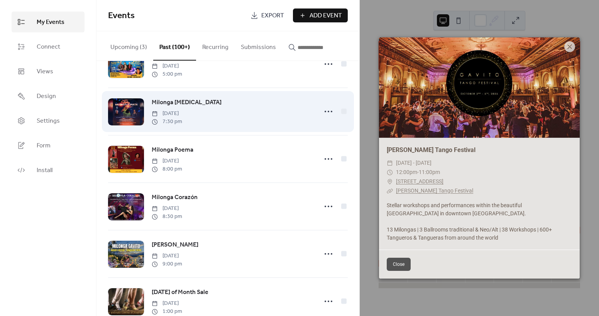 This screenshot has height=316, width=599. I want to click on span: Add Event, so click(326, 16).